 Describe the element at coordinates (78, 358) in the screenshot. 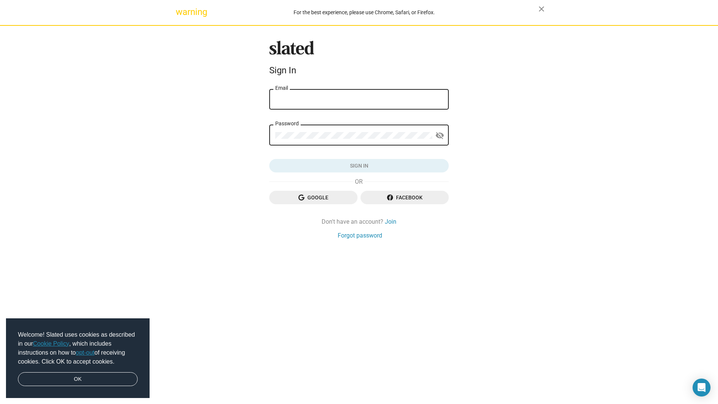

I see `div: cookieconsent` at that location.